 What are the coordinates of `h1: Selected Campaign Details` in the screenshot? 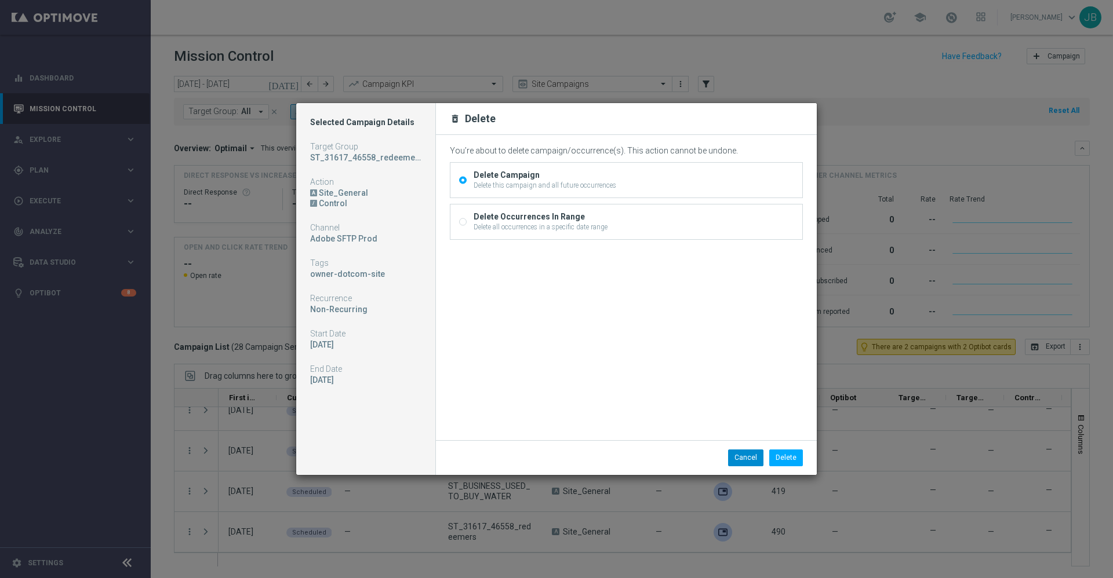 It's located at (366, 122).